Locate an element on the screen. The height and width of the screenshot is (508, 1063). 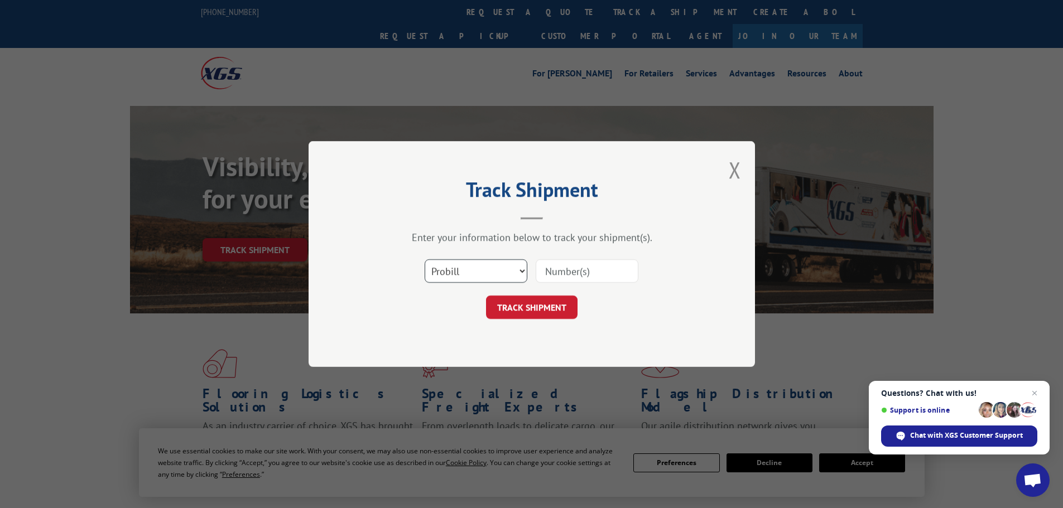
input: Number(s) is located at coordinates (587, 271).